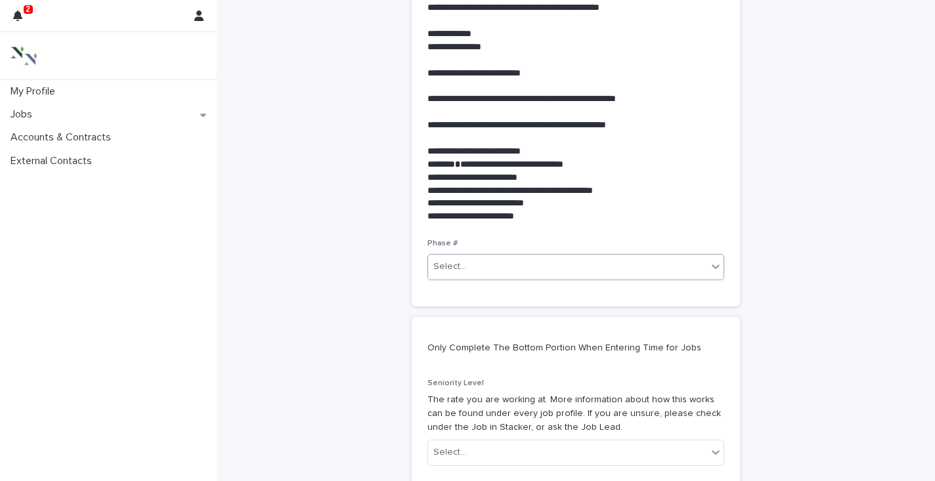 This screenshot has width=935, height=481. I want to click on p: My Profile, so click(35, 91).